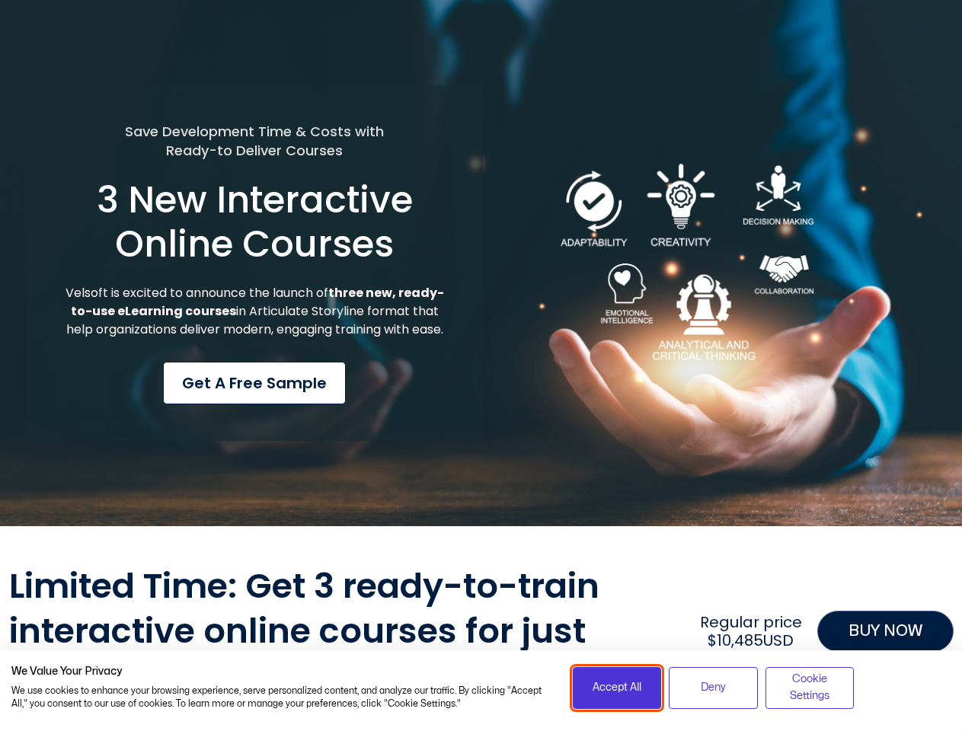  What do you see at coordinates (254, 383) in the screenshot?
I see `span: Get a Free Sample` at bounding box center [254, 383].